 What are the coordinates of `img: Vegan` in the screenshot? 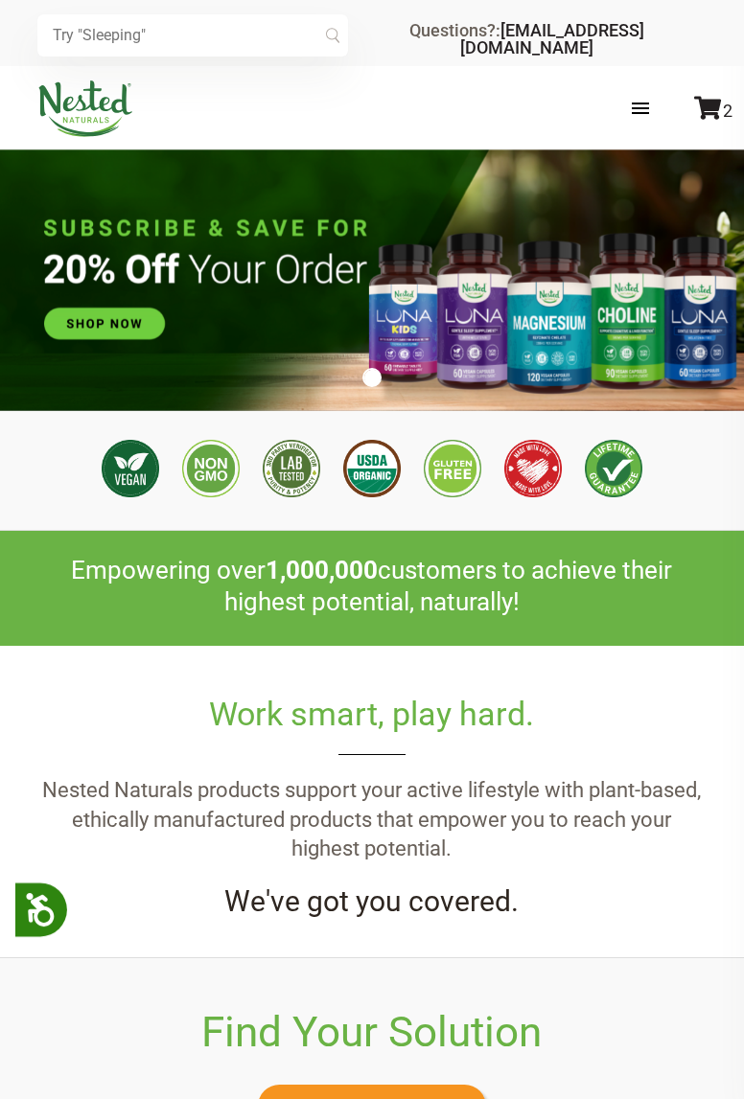 It's located at (130, 469).